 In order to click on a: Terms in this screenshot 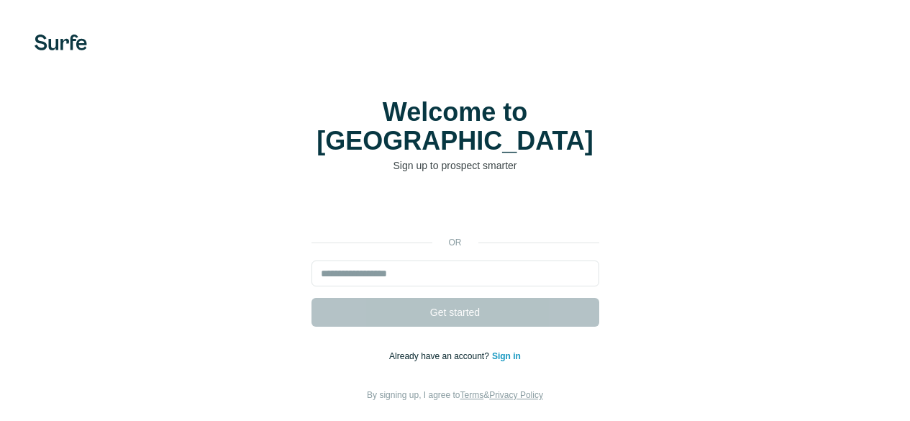, I will do `click(472, 395)`.